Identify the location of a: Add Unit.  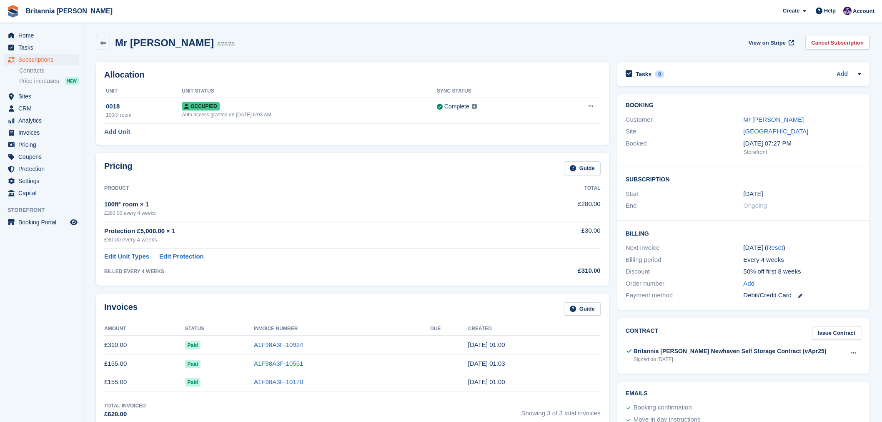
(117, 132).